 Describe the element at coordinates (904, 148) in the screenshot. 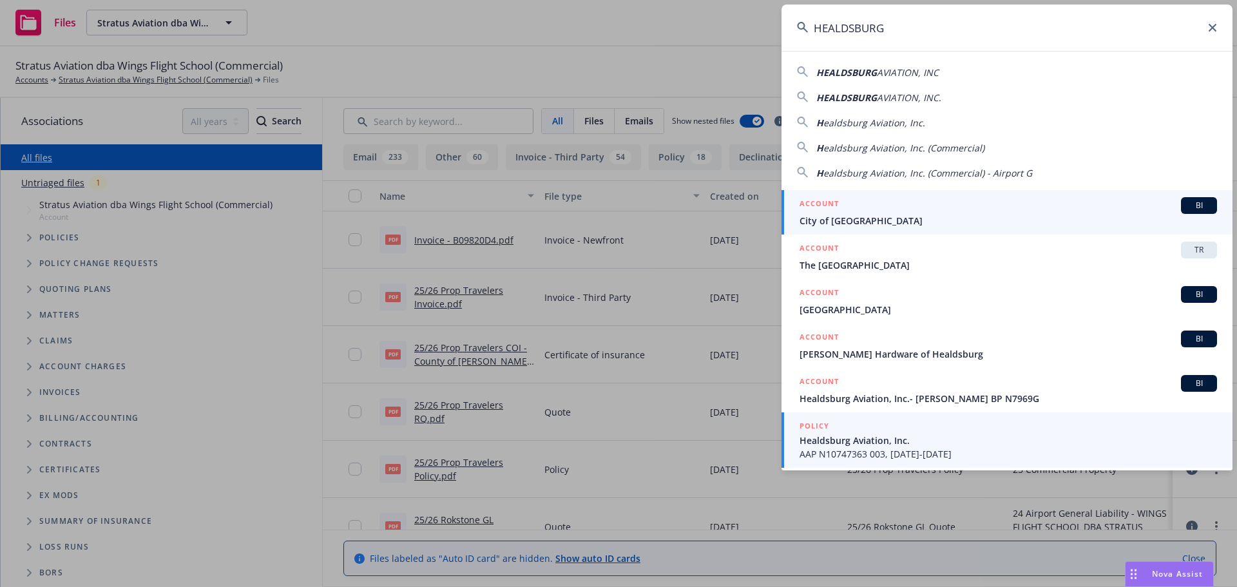

I see `span: ealdsburg Aviation, Inc. (Commercial)` at that location.